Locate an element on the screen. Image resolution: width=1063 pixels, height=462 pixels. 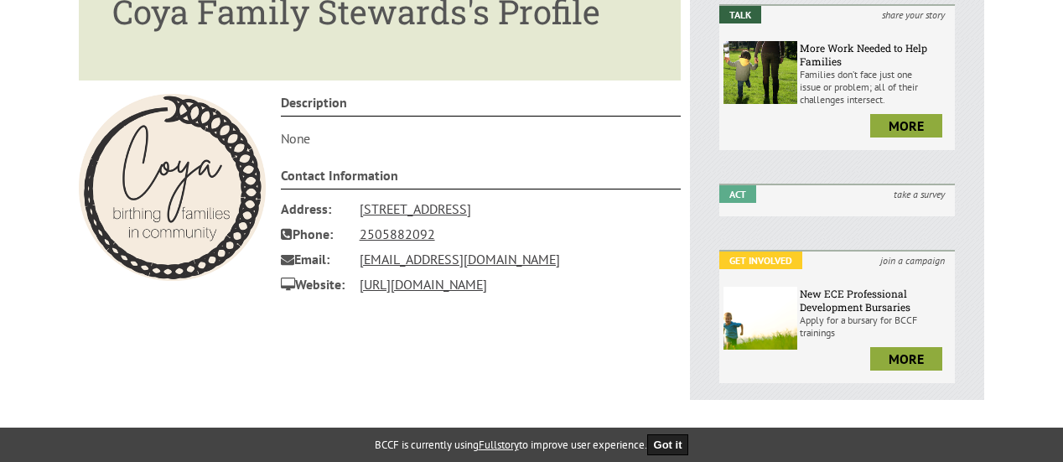
em: Get Involved is located at coordinates (760, 260).